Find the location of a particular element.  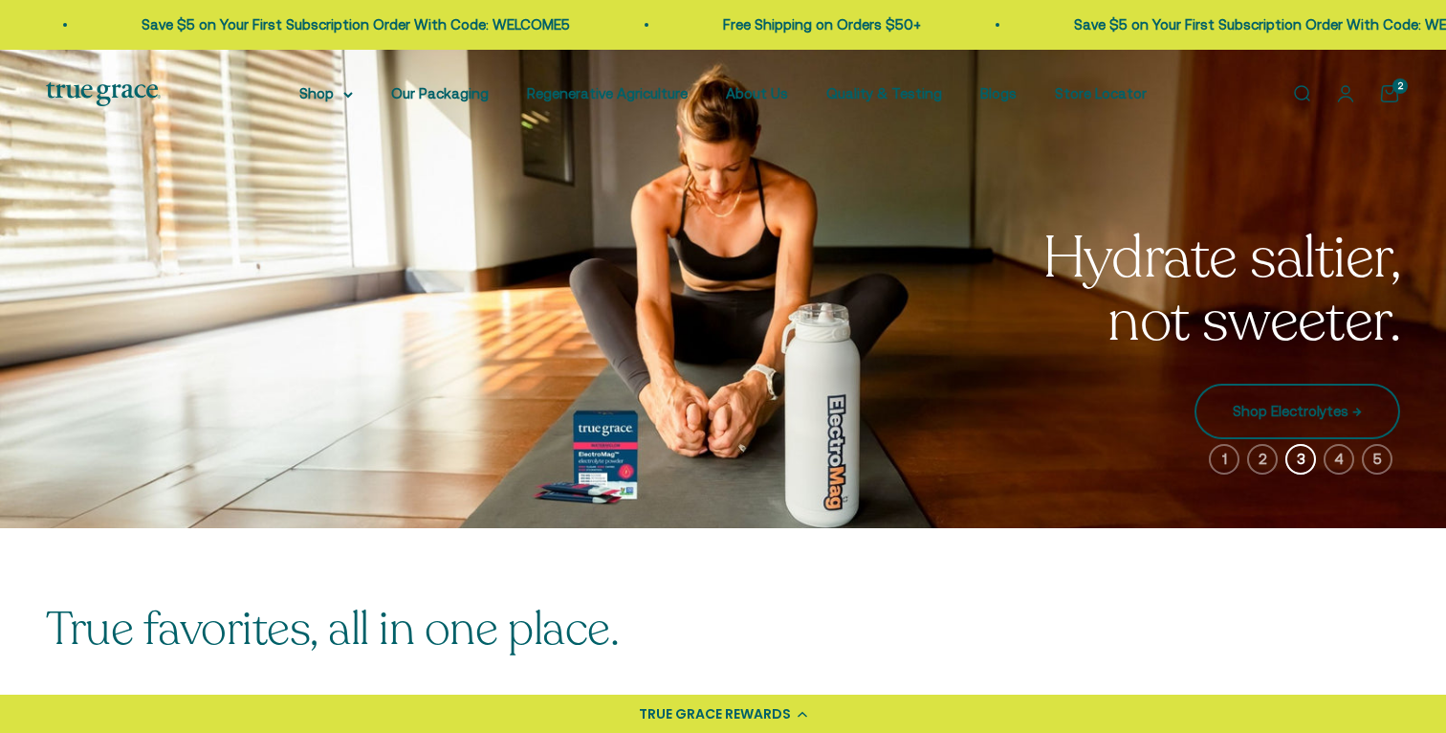

a: Regenerative Agriculture is located at coordinates (607, 93).